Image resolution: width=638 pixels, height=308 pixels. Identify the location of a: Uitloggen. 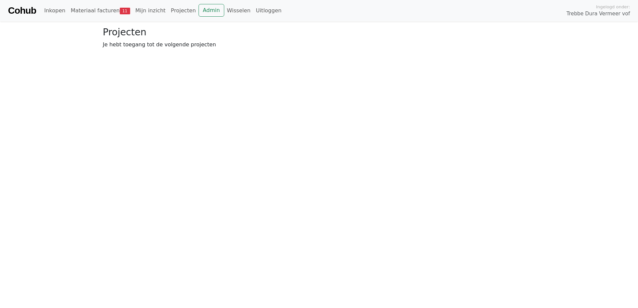
(269, 11).